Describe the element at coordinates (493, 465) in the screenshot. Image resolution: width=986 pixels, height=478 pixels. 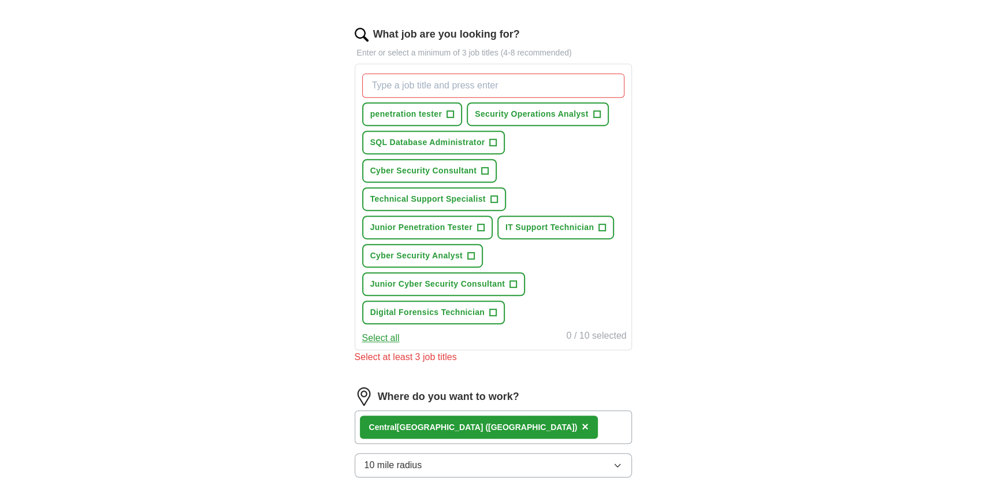
I see `button: 10 mile radius` at that location.